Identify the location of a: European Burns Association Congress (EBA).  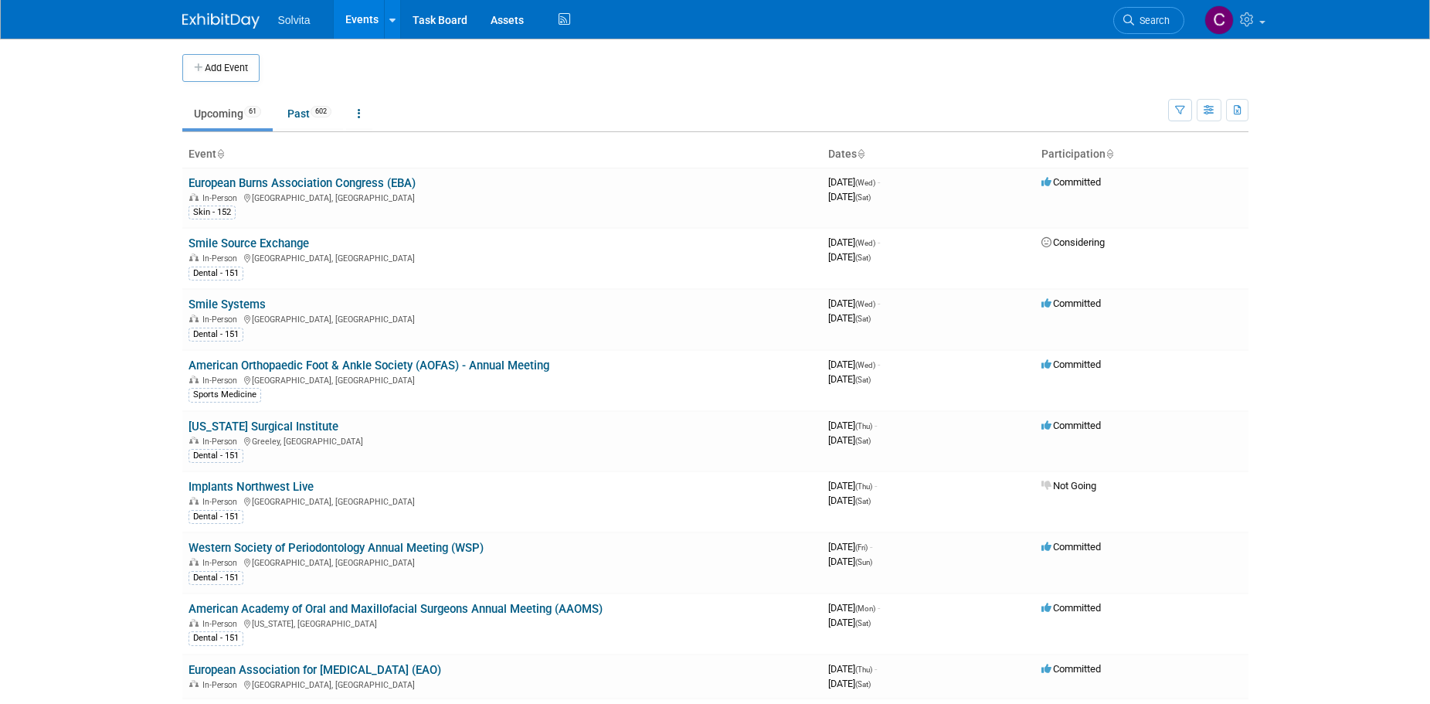
(302, 183).